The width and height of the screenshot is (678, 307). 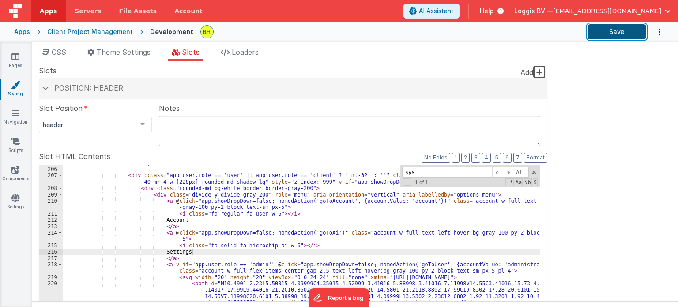 What do you see at coordinates (496, 158) in the screenshot?
I see `button: 5` at bounding box center [496, 158].